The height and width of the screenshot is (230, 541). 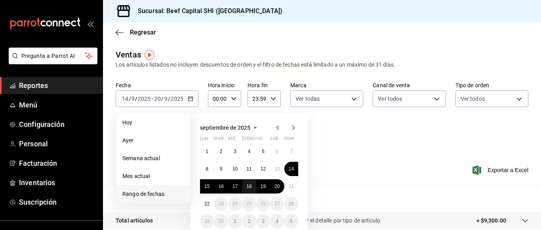 I want to click on abbr: 8 de septiembre de 2025, so click(x=207, y=169).